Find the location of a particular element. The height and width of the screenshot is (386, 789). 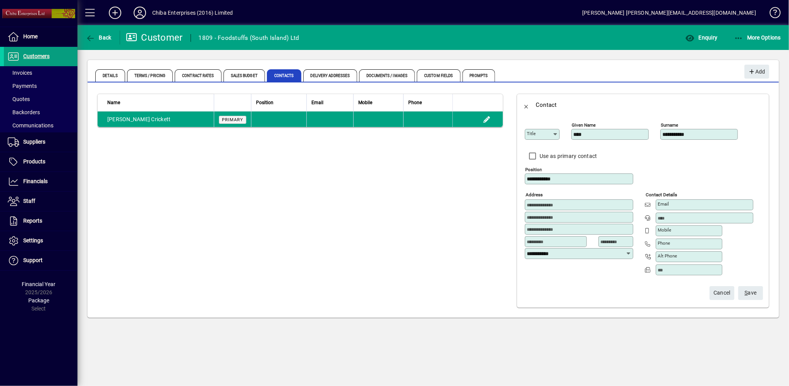

a: Home is located at coordinates (41, 37).